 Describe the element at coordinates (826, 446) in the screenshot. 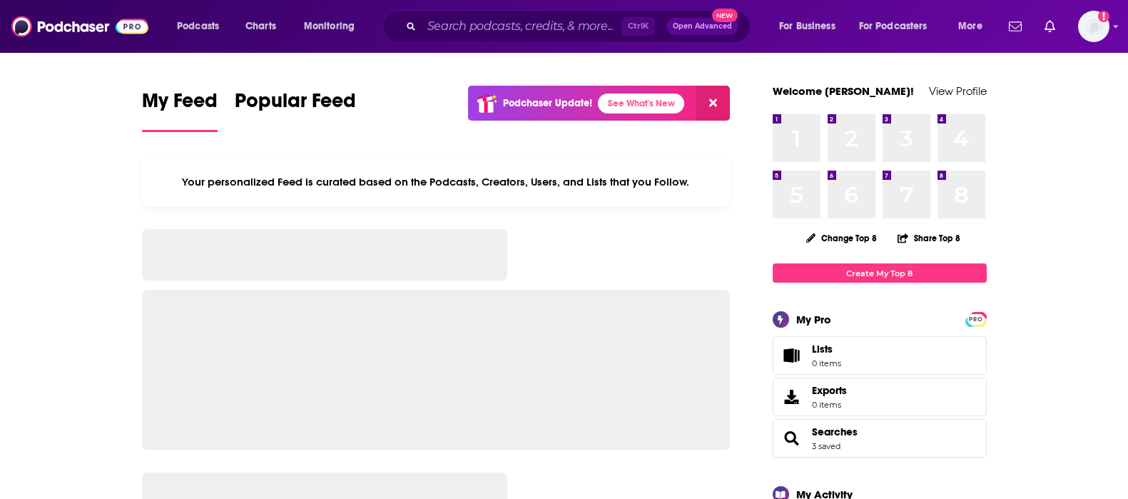

I see `a: 3 saved` at that location.